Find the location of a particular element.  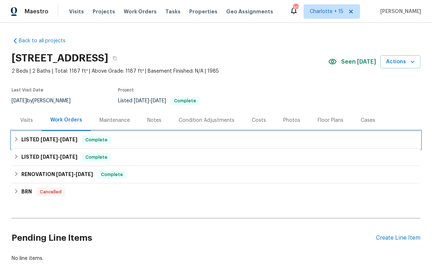

div: Notes is located at coordinates (154, 120).